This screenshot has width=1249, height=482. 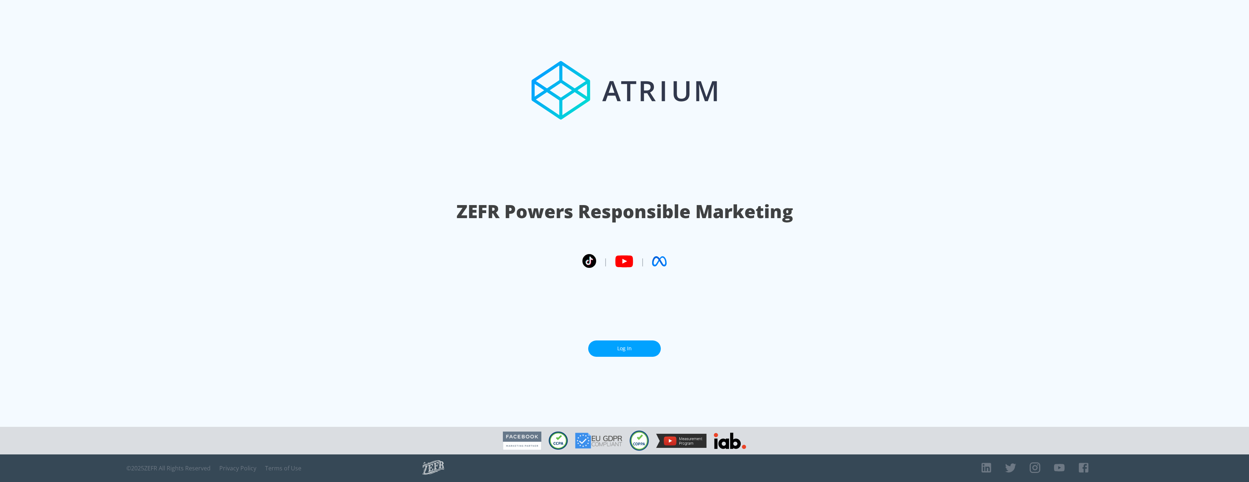 I want to click on img: COPPA Compliant, so click(x=639, y=441).